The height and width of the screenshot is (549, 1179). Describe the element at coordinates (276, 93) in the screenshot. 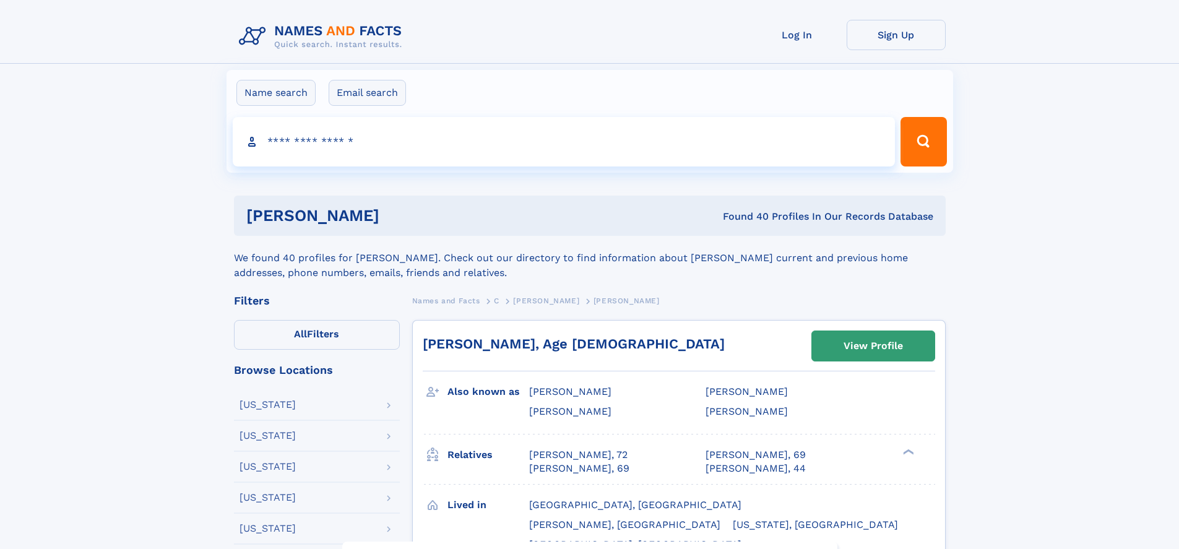

I see `label: Name search` at that location.